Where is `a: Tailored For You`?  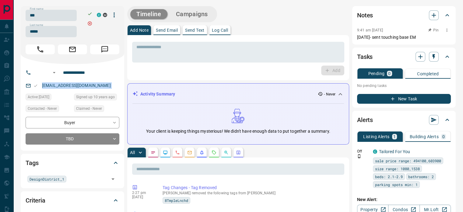 a: Tailored For You is located at coordinates (395, 151).